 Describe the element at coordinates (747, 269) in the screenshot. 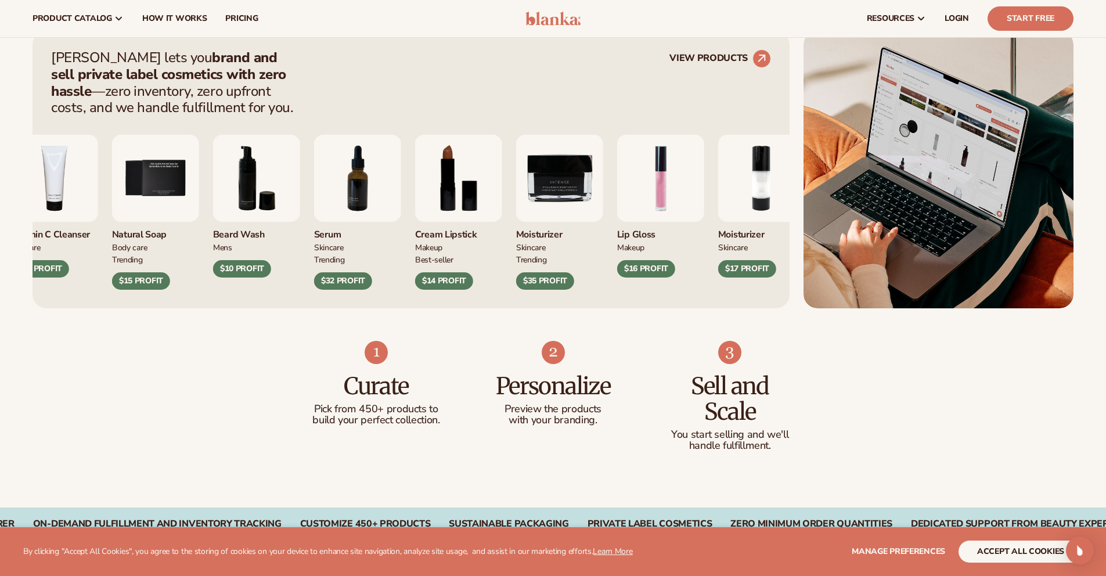

I see `div: $17 PROFIT` at that location.